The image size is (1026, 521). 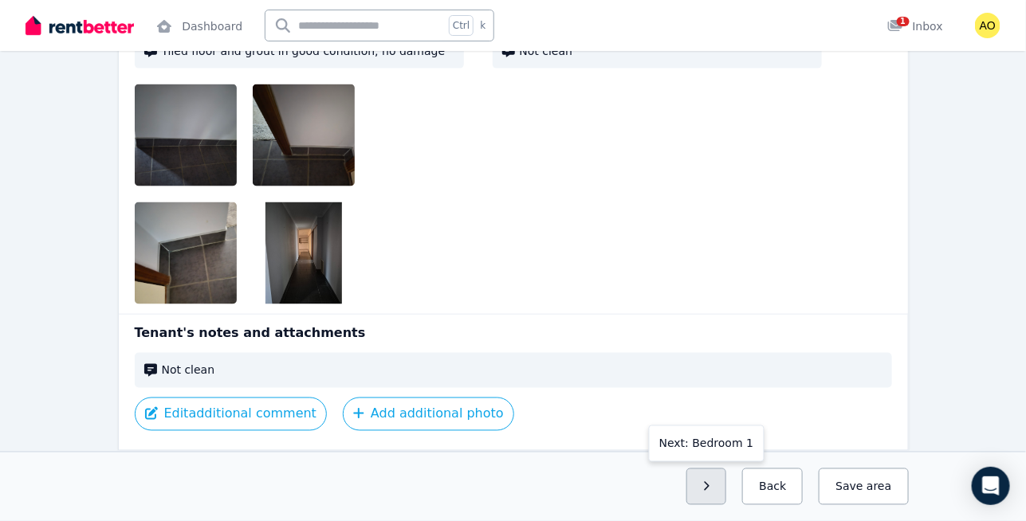 What do you see at coordinates (863, 487) in the screenshot?
I see `button: Save area` at bounding box center [863, 487].